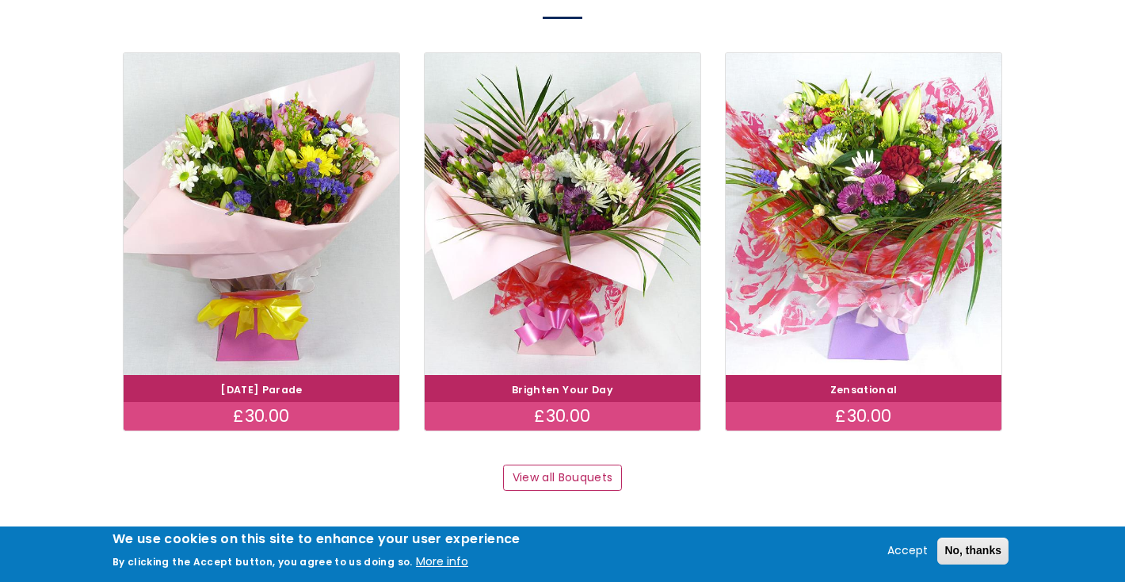  Describe the element at coordinates (563, 214) in the screenshot. I see `img: Brighten Your Day` at that location.